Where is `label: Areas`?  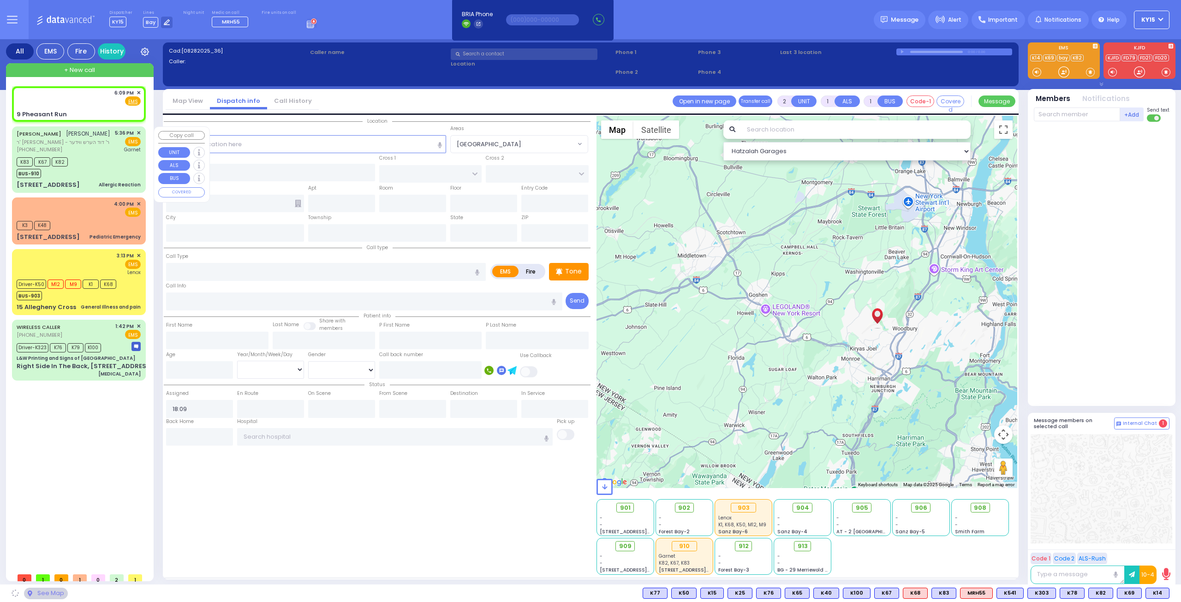 label: Areas is located at coordinates (457, 129).